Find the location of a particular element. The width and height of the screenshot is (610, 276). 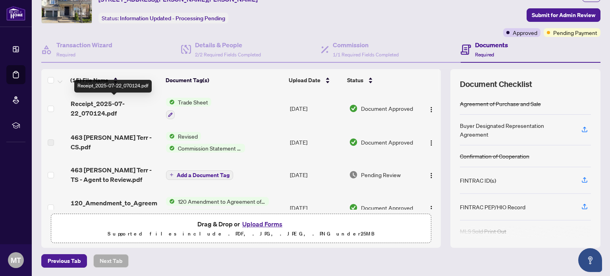

span: (15) File Name is located at coordinates (89, 80).